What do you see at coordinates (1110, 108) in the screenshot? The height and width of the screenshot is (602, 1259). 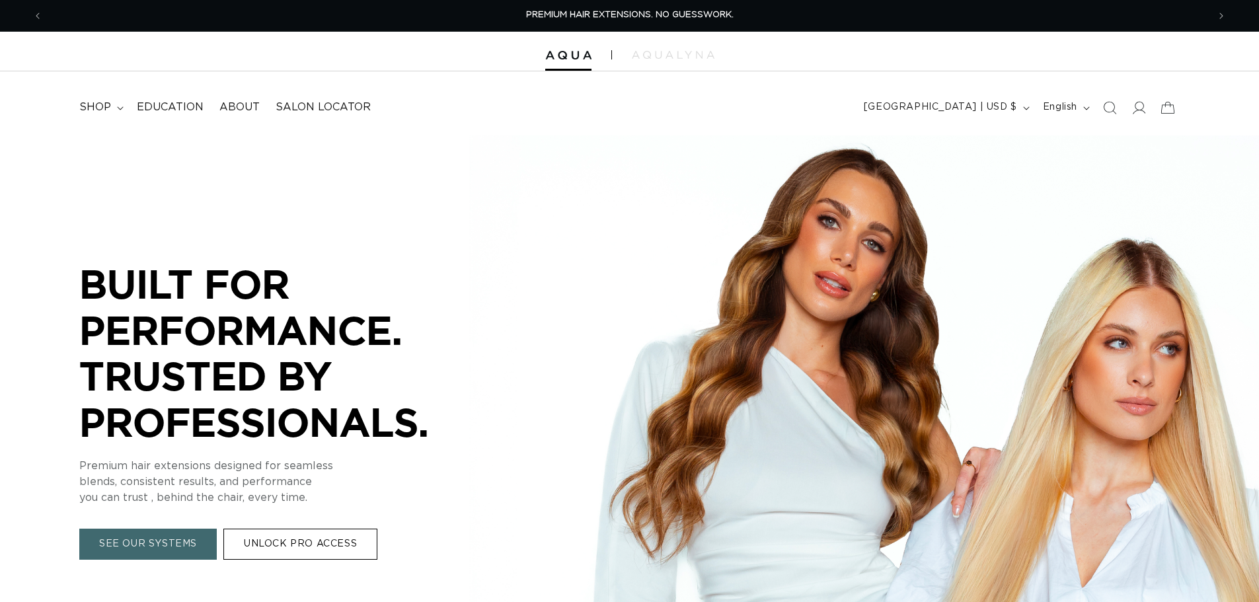 I see `summary: Search` at bounding box center [1110, 108].